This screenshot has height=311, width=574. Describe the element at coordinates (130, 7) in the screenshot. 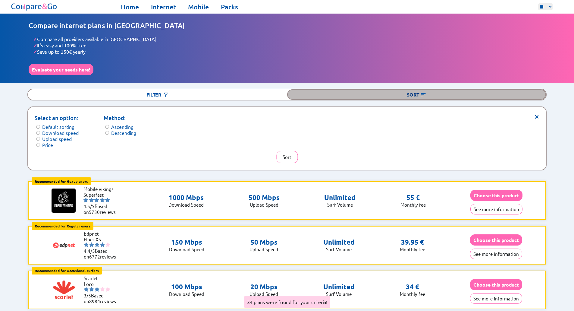

I see `a: Home` at that location.